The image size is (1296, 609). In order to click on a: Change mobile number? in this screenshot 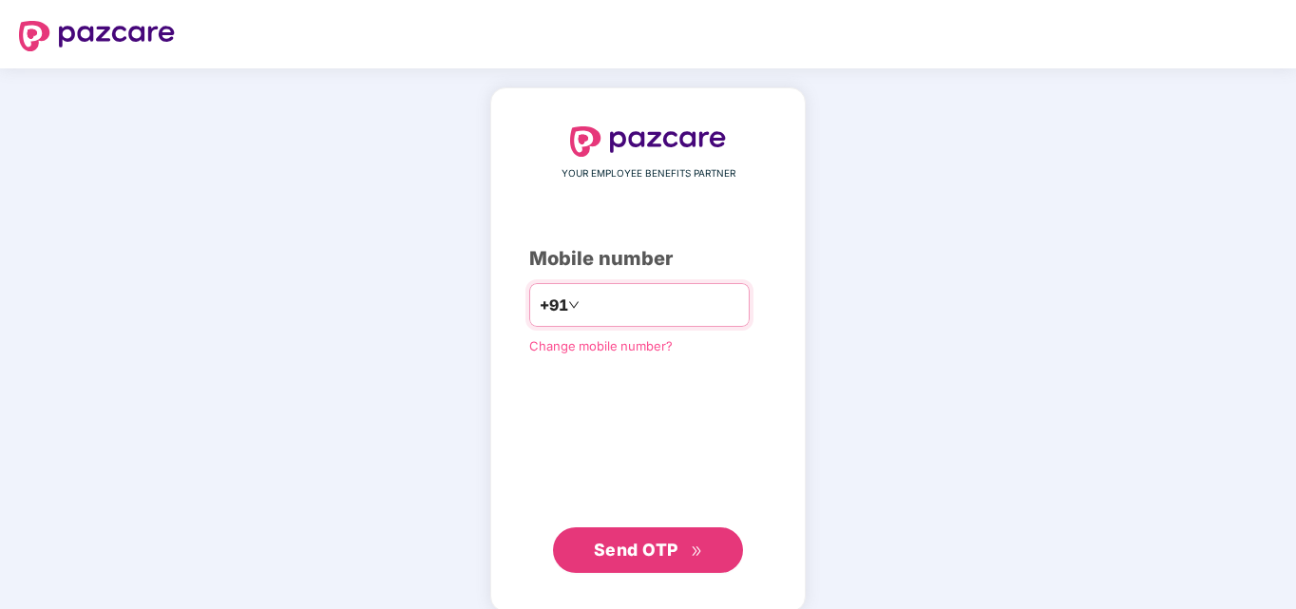, I will do `click(600, 346)`.